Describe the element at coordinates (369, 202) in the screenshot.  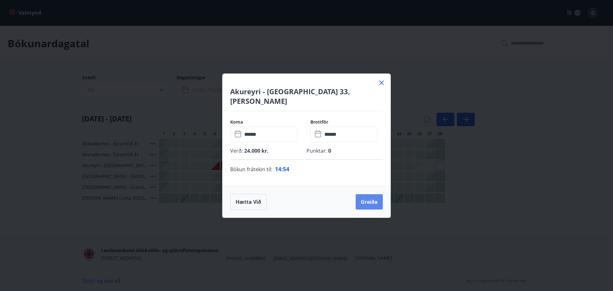
I see `button: Greiða` at that location.